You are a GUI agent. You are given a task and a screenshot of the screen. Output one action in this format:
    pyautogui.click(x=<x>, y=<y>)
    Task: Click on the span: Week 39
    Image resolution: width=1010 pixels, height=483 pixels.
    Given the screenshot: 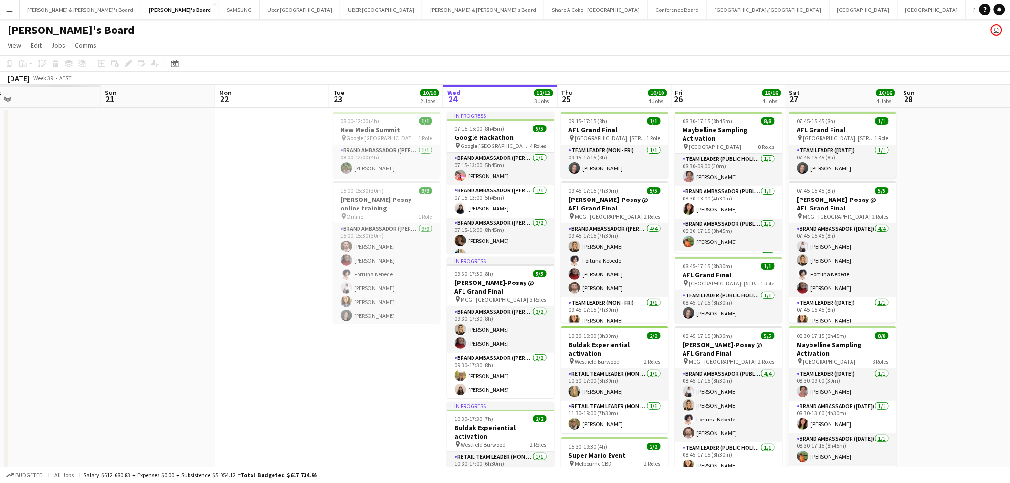 What is the action you would take?
    pyautogui.click(x=43, y=78)
    